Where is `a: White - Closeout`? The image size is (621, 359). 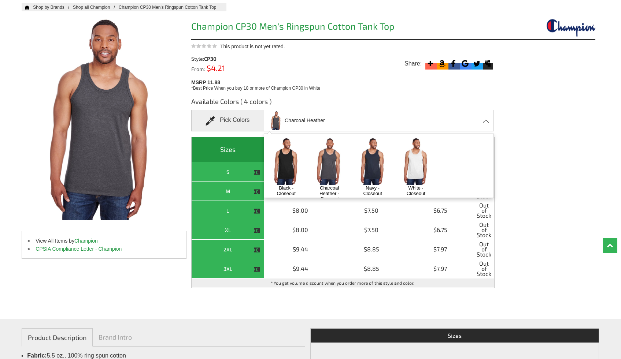
a: White - Closeout is located at coordinates (416, 191).